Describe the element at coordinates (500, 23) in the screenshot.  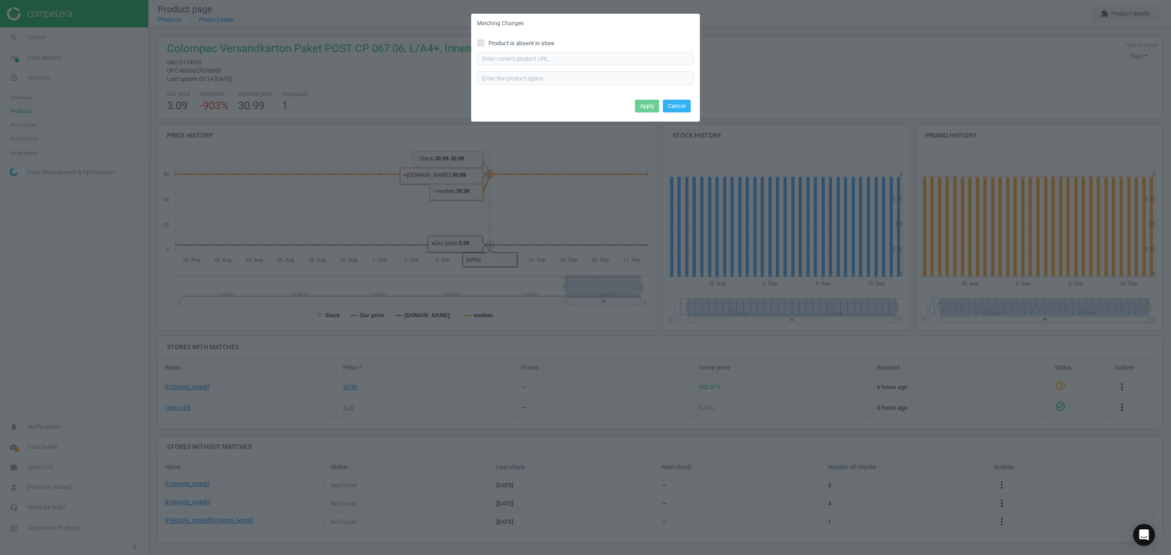
I see `h5: Matching Changes` at that location.